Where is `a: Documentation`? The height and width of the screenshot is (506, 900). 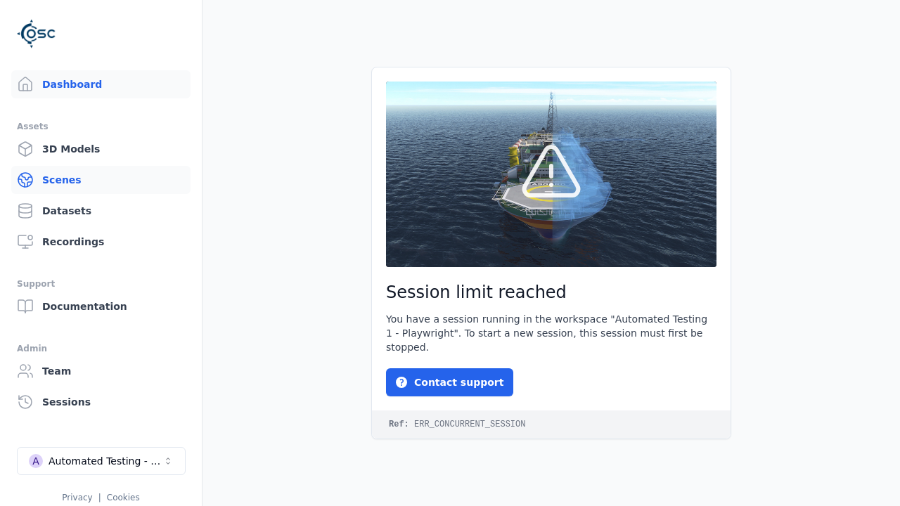
a: Documentation is located at coordinates (101, 307).